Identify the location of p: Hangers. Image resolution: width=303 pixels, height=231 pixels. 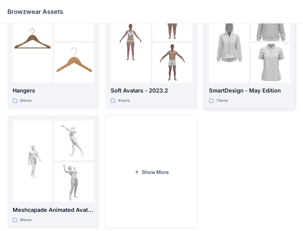
(53, 91).